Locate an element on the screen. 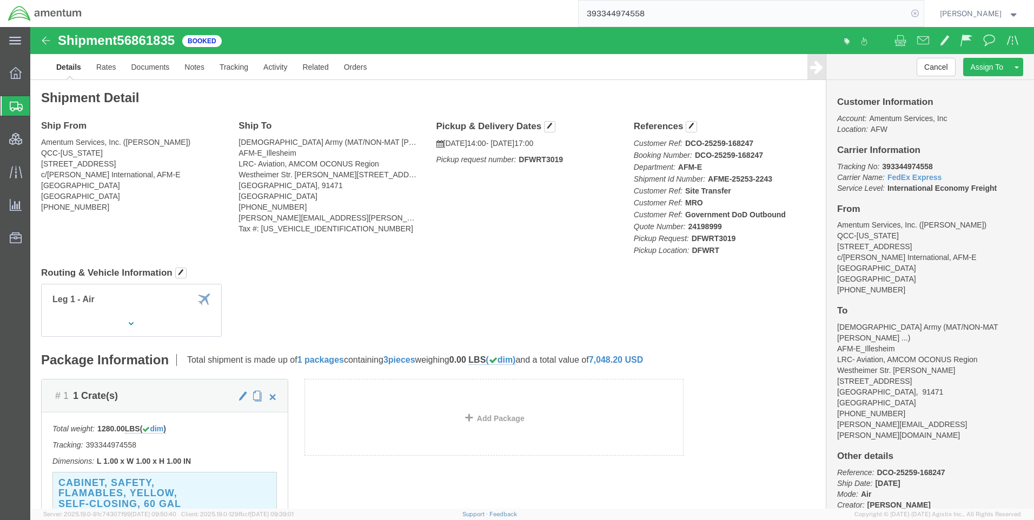  a: Feedback is located at coordinates (503, 514).